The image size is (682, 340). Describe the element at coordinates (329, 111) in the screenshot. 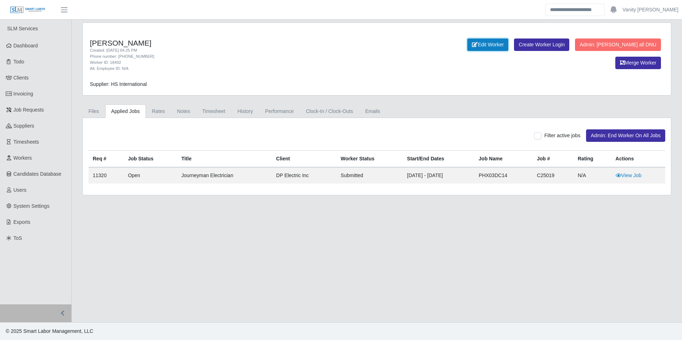

I see `a: Clock-In / Clock-Outs` at that location.